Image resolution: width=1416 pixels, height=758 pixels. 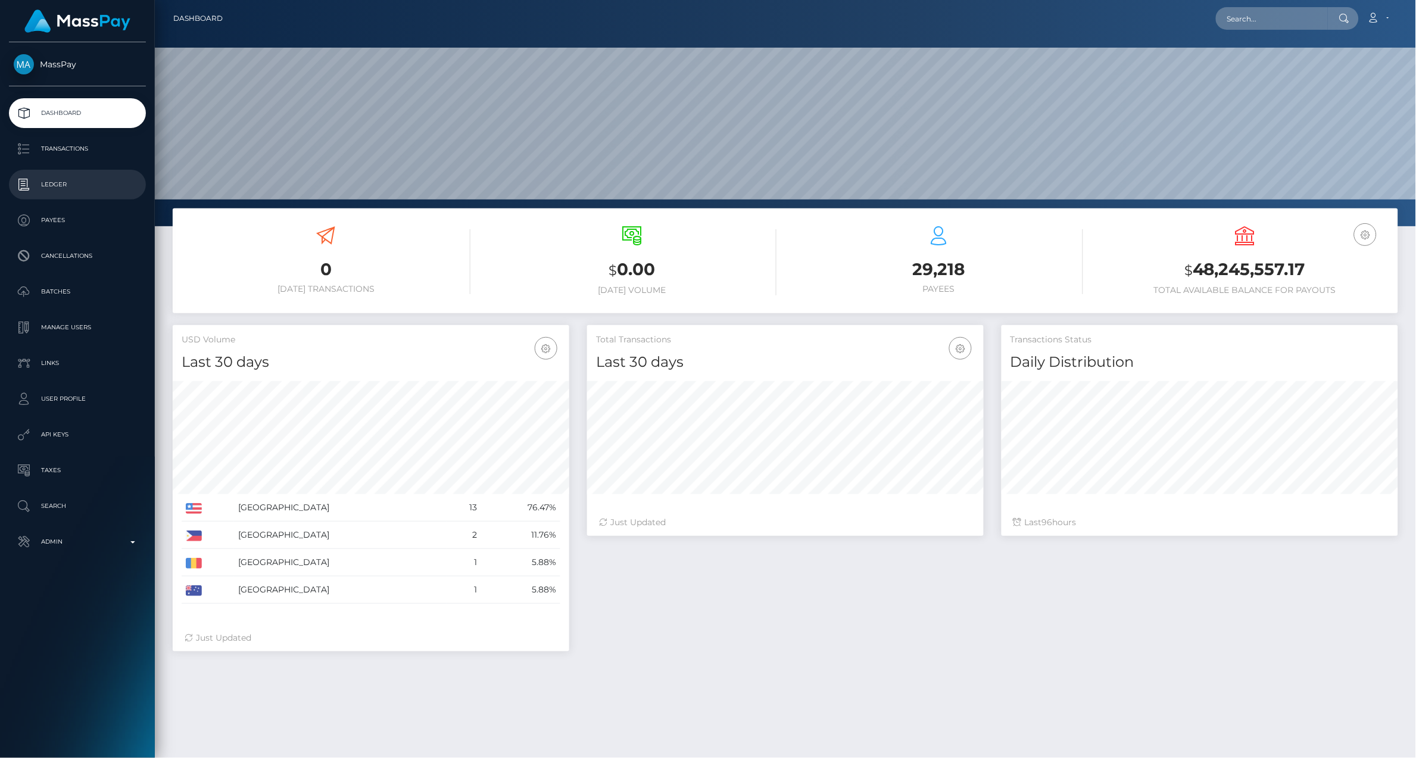 I want to click on td: 13, so click(x=464, y=508).